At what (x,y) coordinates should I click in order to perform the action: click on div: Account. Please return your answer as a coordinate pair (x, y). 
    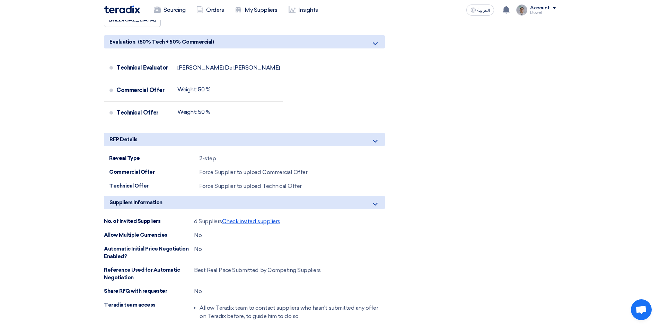
    Looking at the image, I should click on (539, 8).